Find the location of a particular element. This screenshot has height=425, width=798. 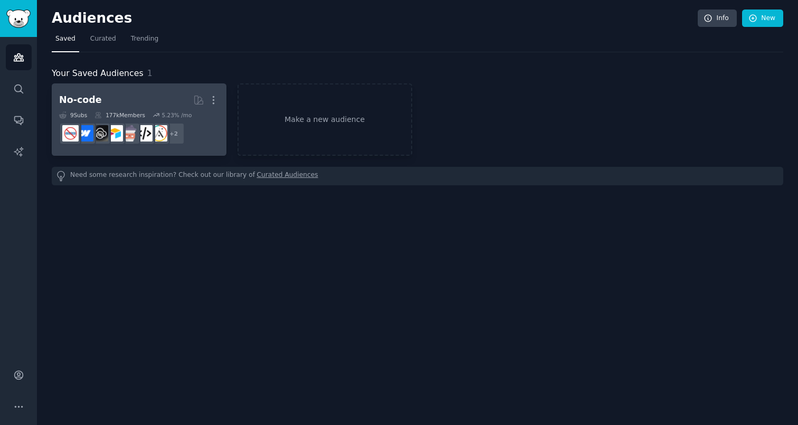

a: Make a new audience is located at coordinates (325, 119).